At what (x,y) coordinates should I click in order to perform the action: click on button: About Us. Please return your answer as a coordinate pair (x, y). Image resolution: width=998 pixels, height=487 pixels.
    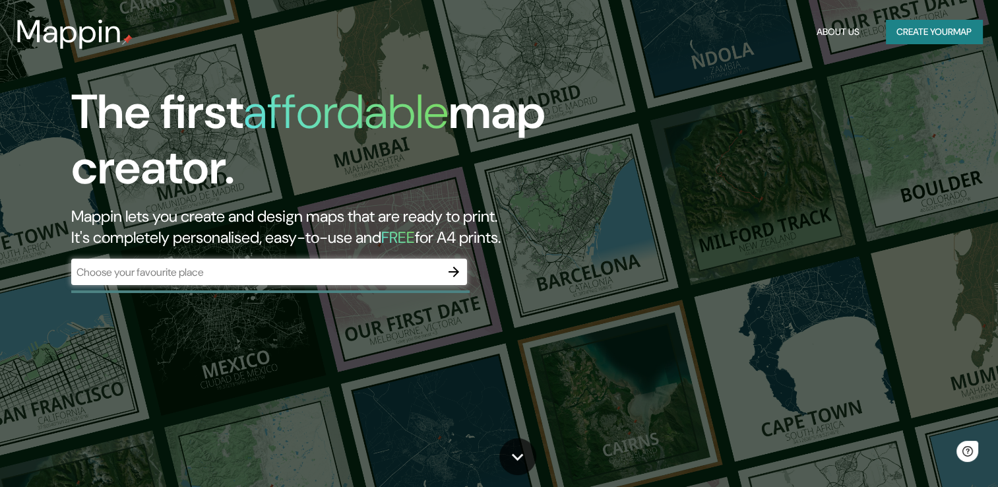
    Looking at the image, I should click on (838, 32).